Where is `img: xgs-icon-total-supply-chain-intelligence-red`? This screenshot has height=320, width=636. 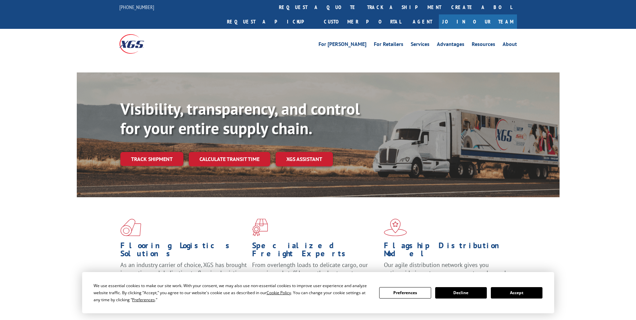
img: xgs-icon-total-supply-chain-intelligence-red is located at coordinates (131, 227).